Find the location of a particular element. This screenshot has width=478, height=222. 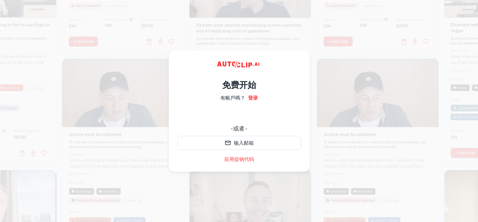

button: 输入邮箱 is located at coordinates (239, 143).